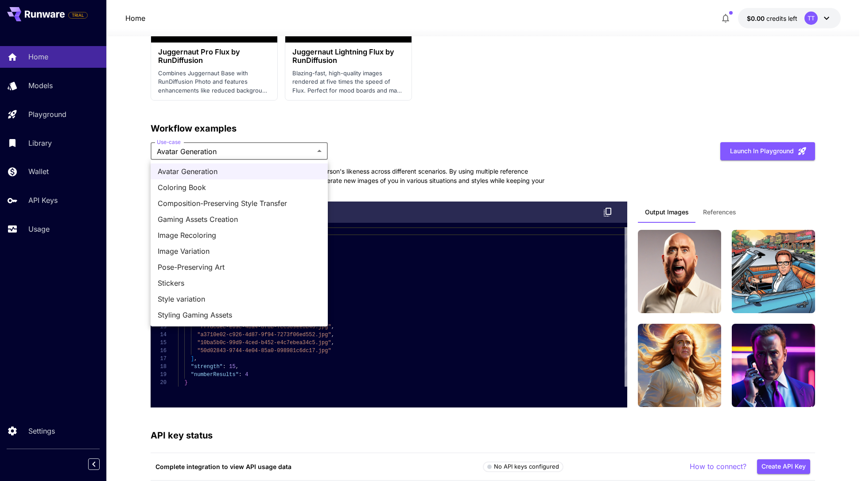 The image size is (866, 481). What do you see at coordinates (239, 267) in the screenshot?
I see `span: Pose-Preserving Art` at bounding box center [239, 267].